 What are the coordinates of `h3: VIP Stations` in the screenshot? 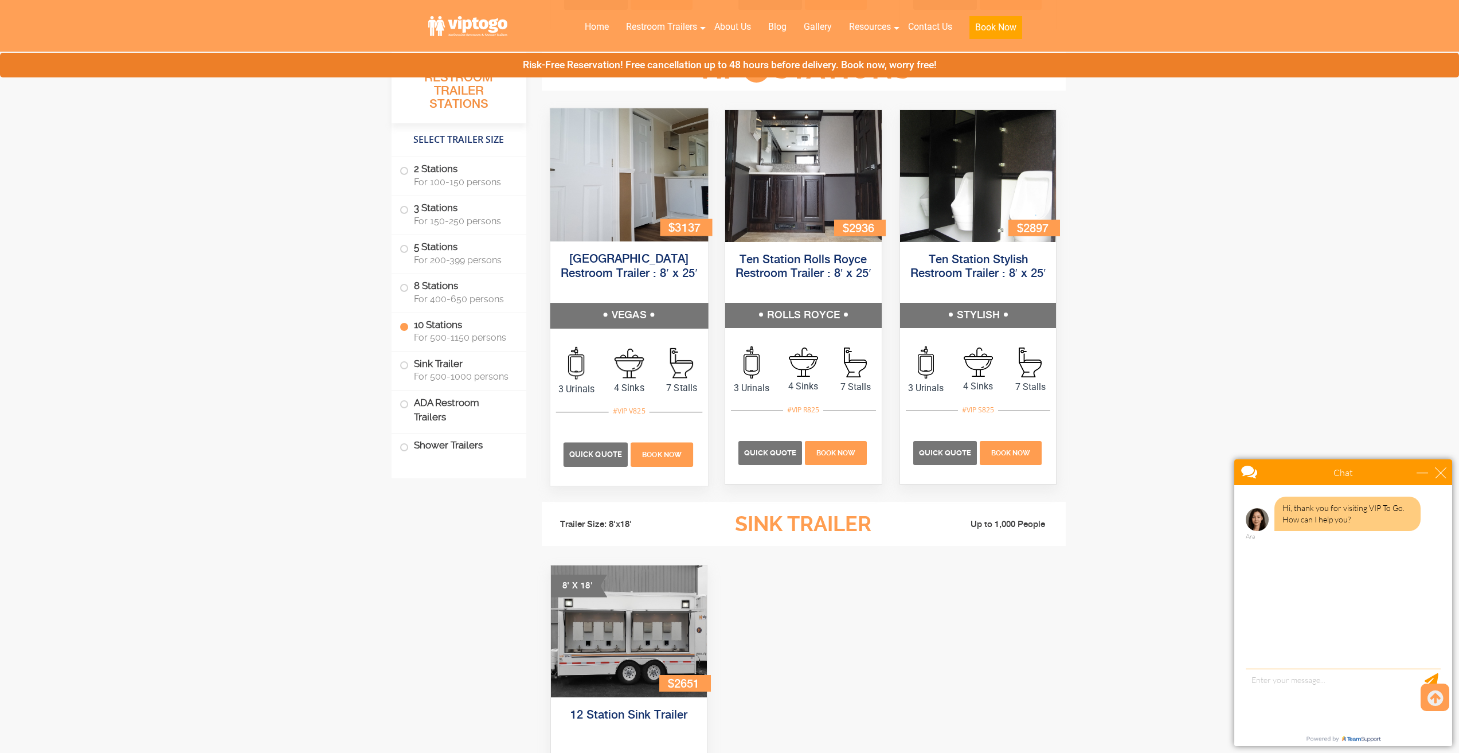 It's located at (803, 69).